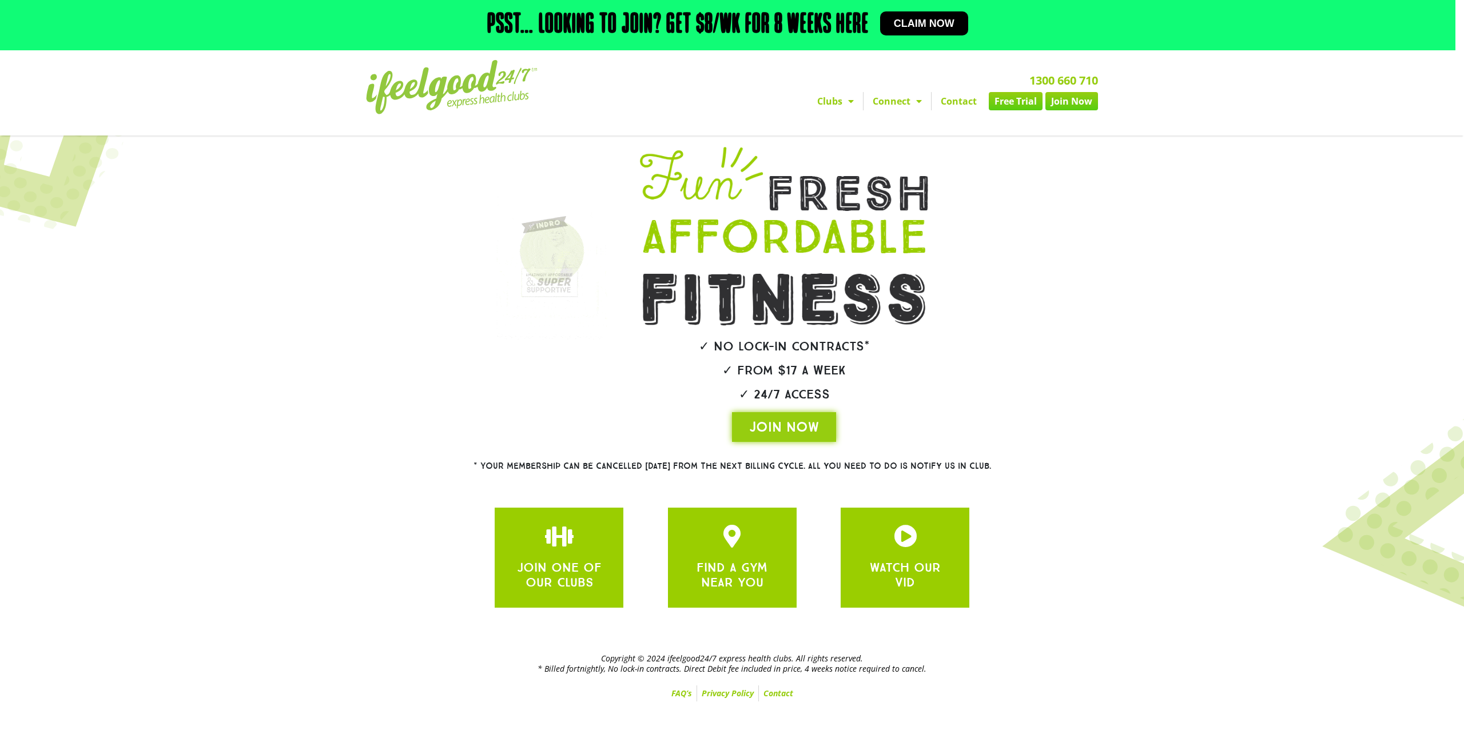 Image resolution: width=1464 pixels, height=746 pixels. I want to click on a: Claim now, so click(924, 23).